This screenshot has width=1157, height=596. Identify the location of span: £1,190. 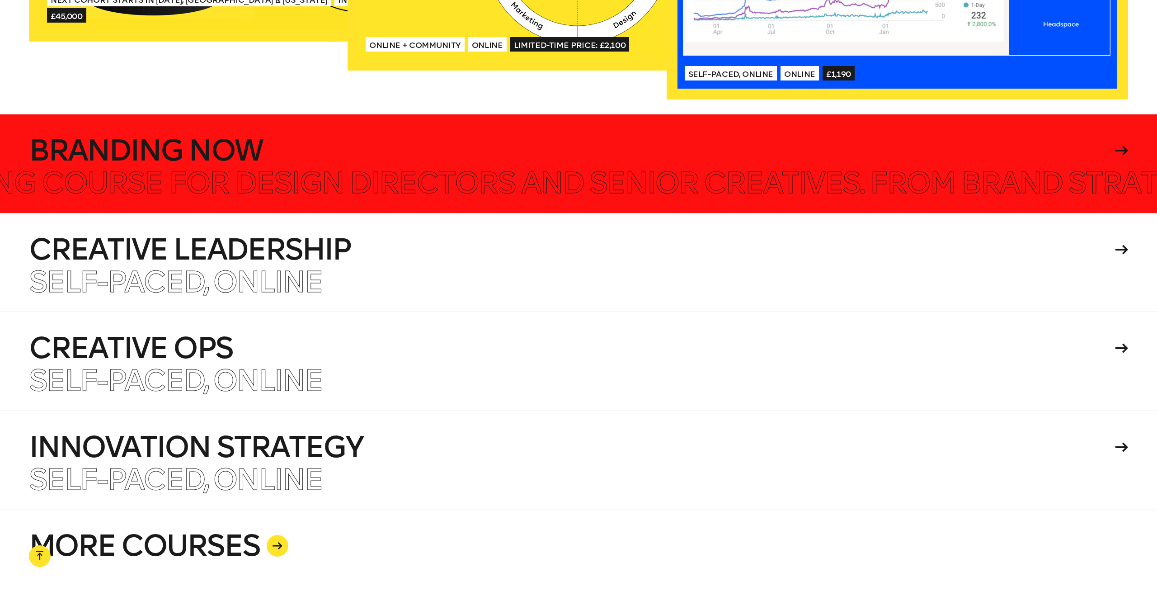
(838, 73).